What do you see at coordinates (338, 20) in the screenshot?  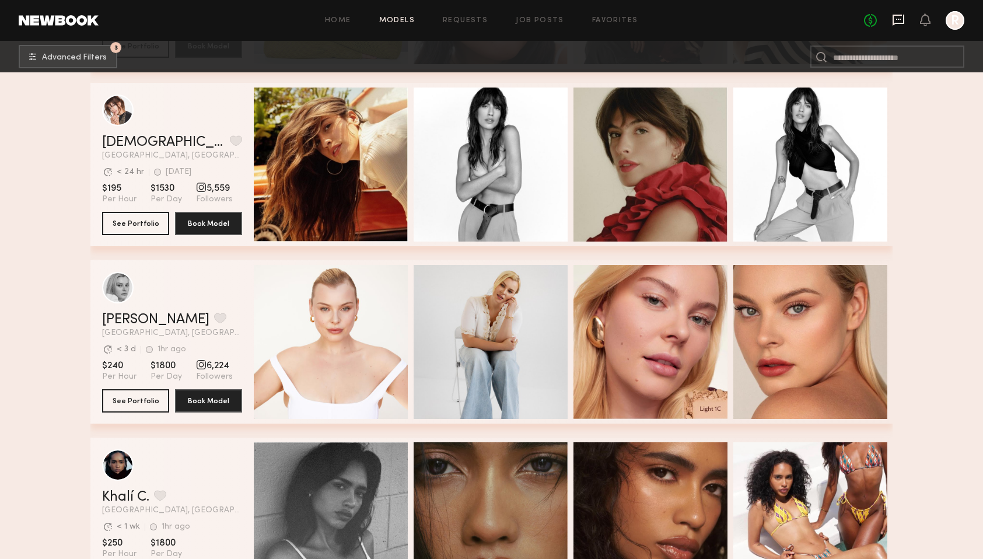 I see `a: Home` at bounding box center [338, 20].